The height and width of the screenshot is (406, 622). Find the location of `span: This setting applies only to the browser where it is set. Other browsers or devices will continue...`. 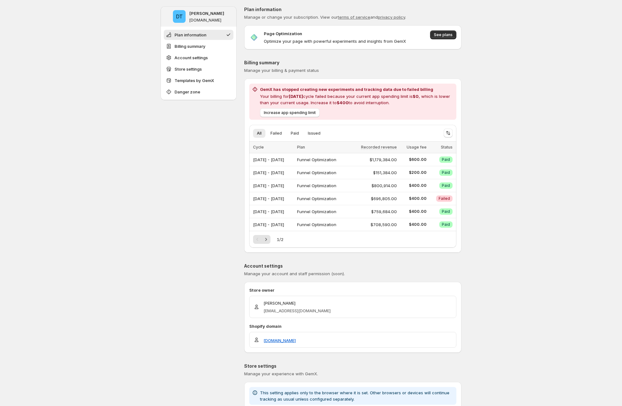

span: This setting applies only to the browser where it is set. Other browsers or devices will continue... is located at coordinates (354, 396).